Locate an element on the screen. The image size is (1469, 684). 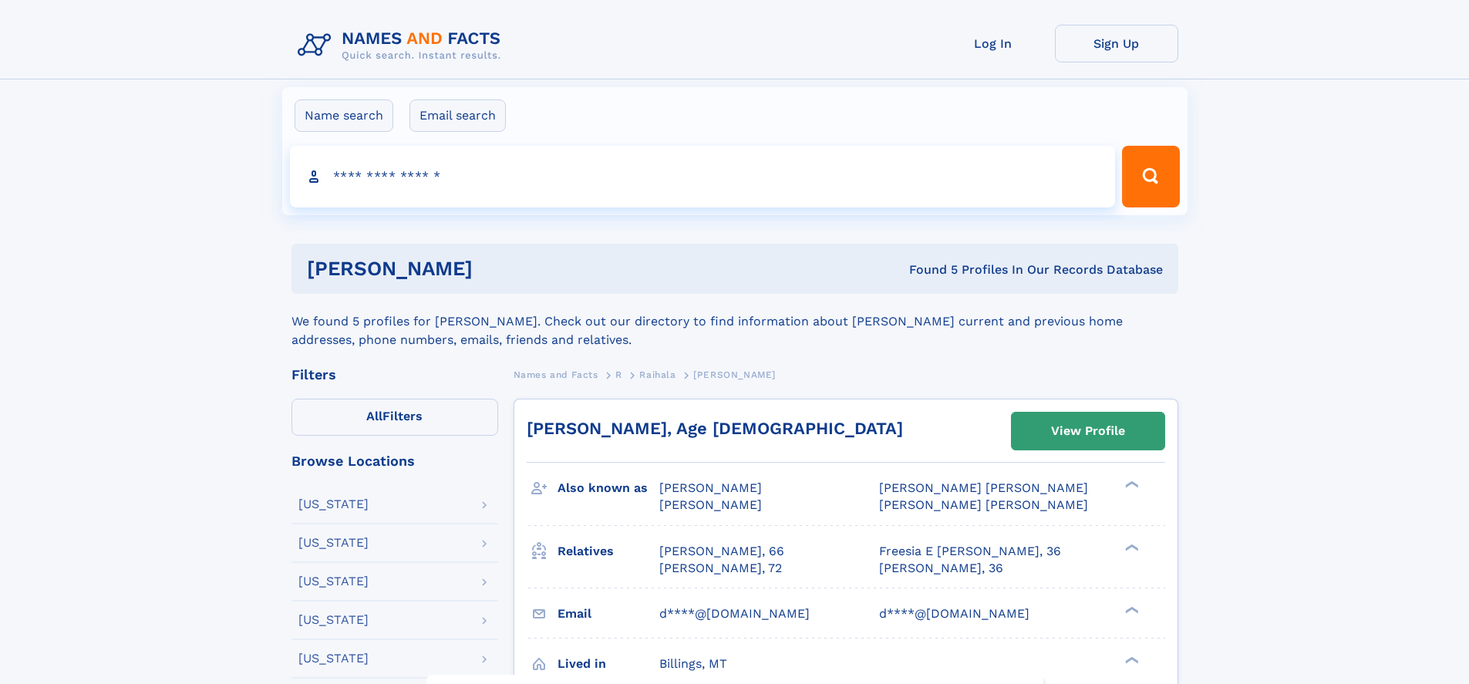
label: Filters is located at coordinates (395, 417).